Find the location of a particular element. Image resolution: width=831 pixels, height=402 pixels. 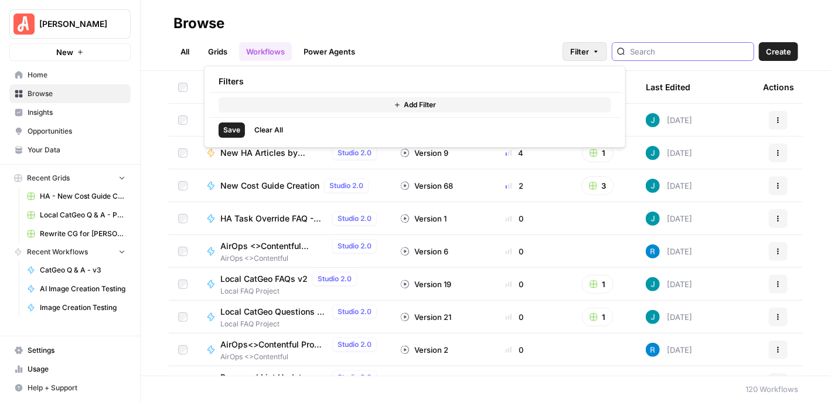

span: AirOps<>Contentful Pro Location Update Location is located at coordinates (274, 344).